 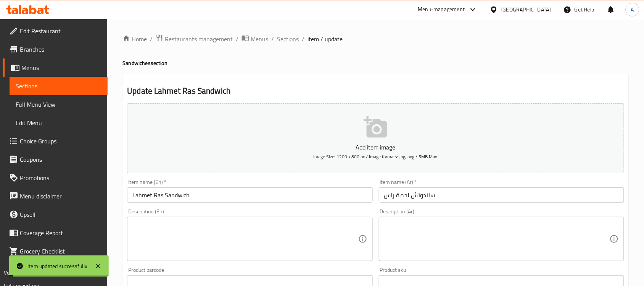 What do you see at coordinates (55, 159) in the screenshot?
I see `a: Coupons` at bounding box center [55, 159].